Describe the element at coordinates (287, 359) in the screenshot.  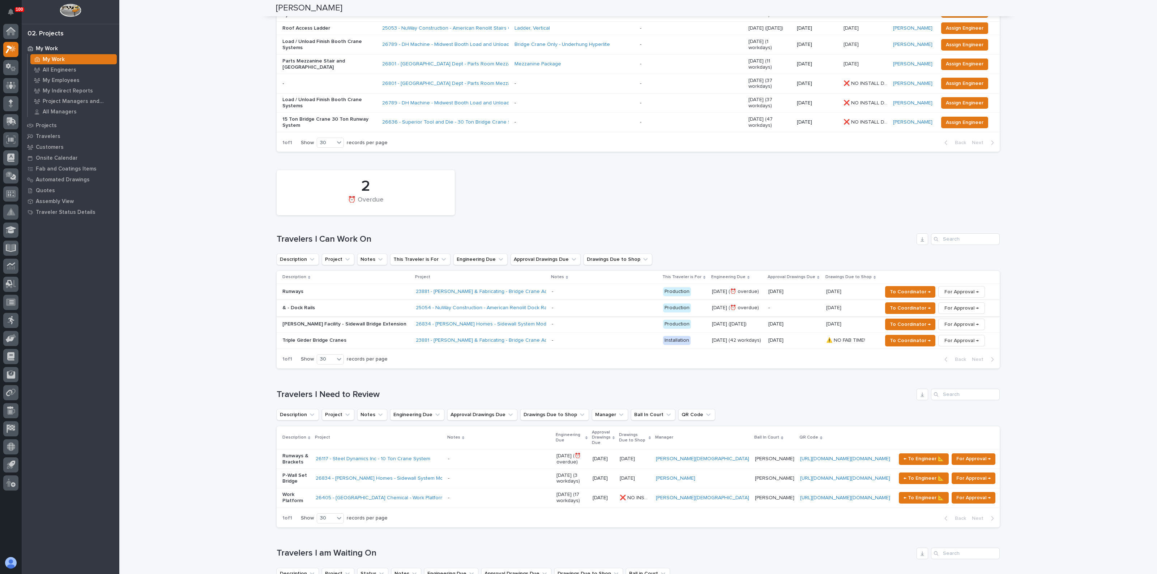
I see `p: 1 of 1` at that location.